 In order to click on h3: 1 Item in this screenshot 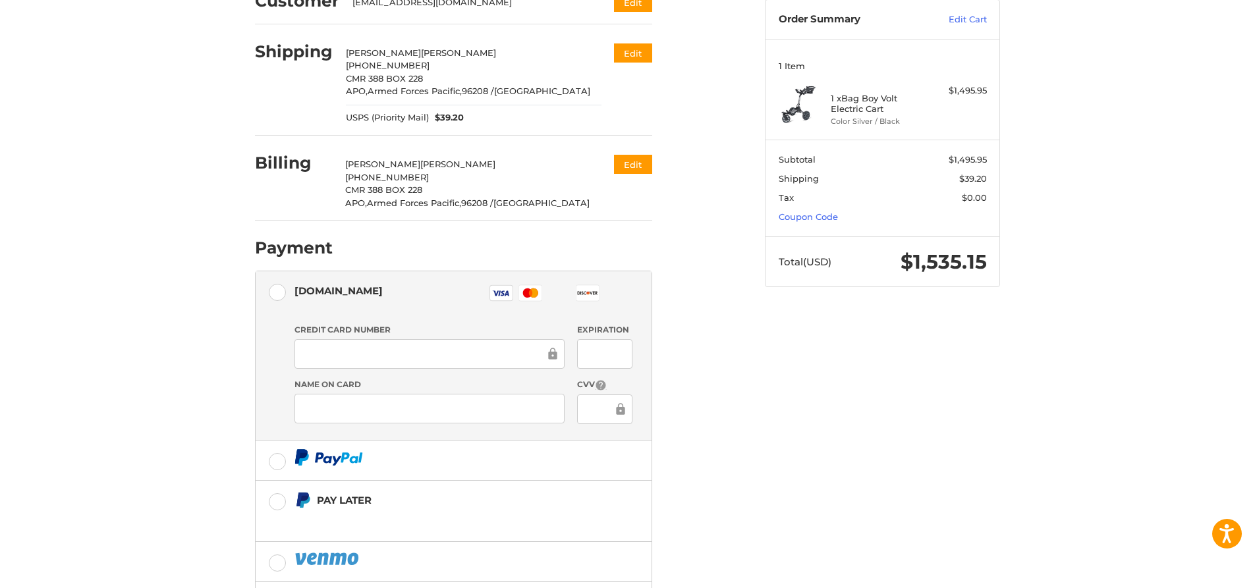, I will do `click(883, 66)`.